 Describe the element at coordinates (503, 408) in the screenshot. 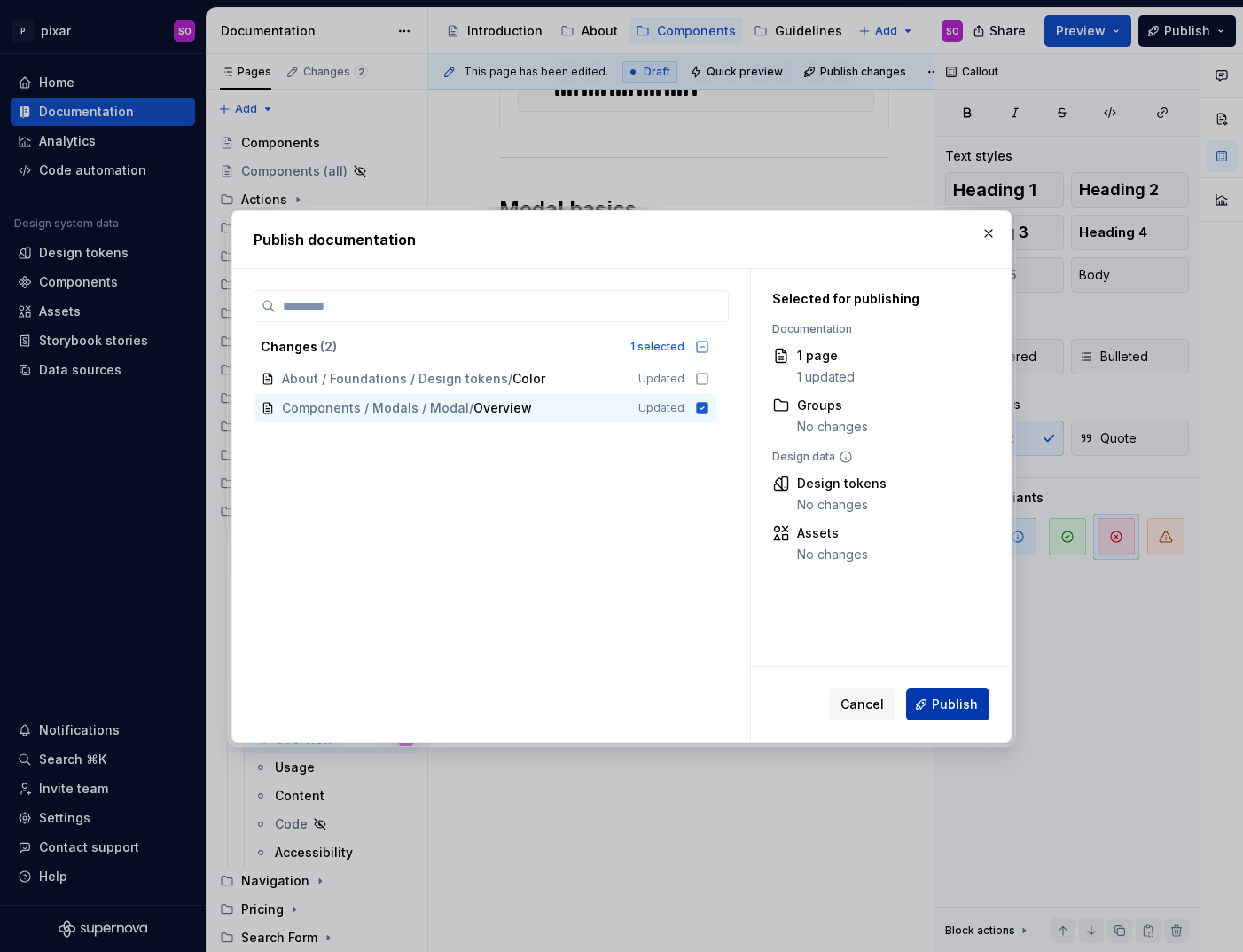

I see `span: Overview` at that location.